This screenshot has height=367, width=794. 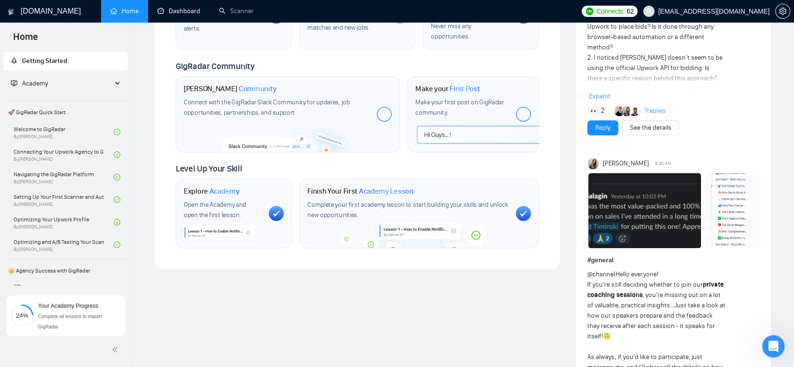 I want to click on span: Connects:, so click(x=610, y=11).